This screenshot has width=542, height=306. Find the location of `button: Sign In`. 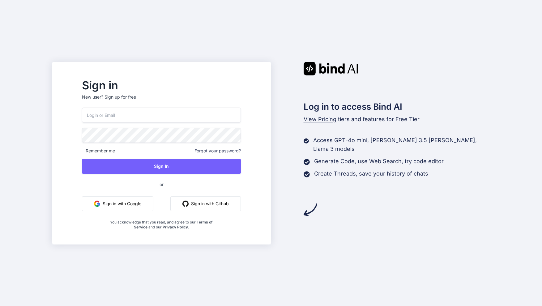

button: Sign In is located at coordinates (162, 166).